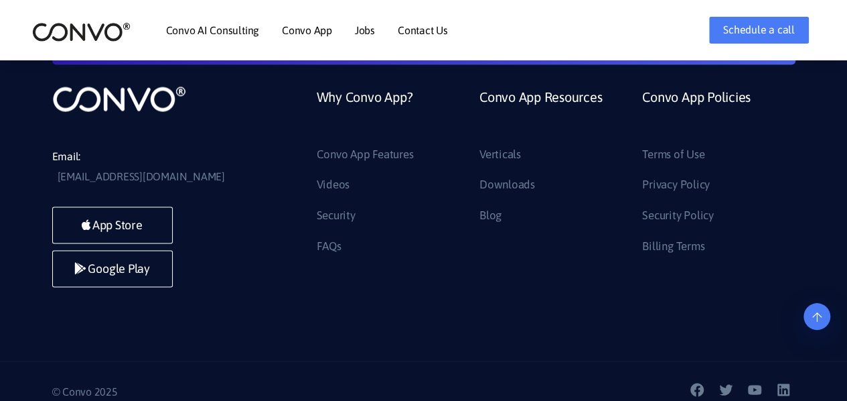 The height and width of the screenshot is (401, 847). I want to click on a: Google Play, so click(113, 268).